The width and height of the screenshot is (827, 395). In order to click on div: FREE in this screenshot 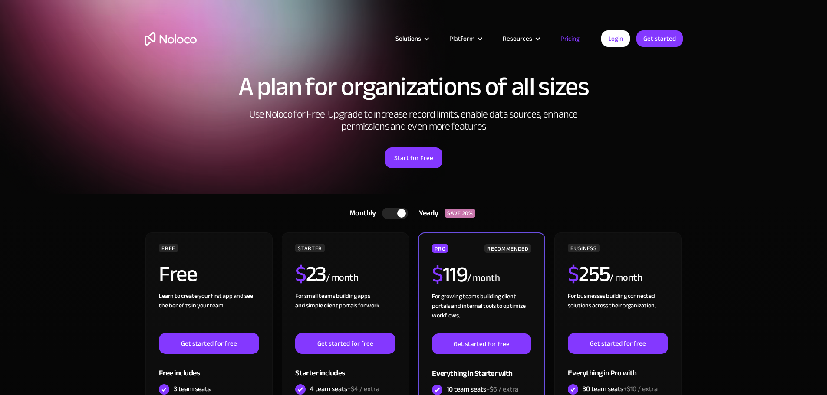, I will do `click(168, 248)`.